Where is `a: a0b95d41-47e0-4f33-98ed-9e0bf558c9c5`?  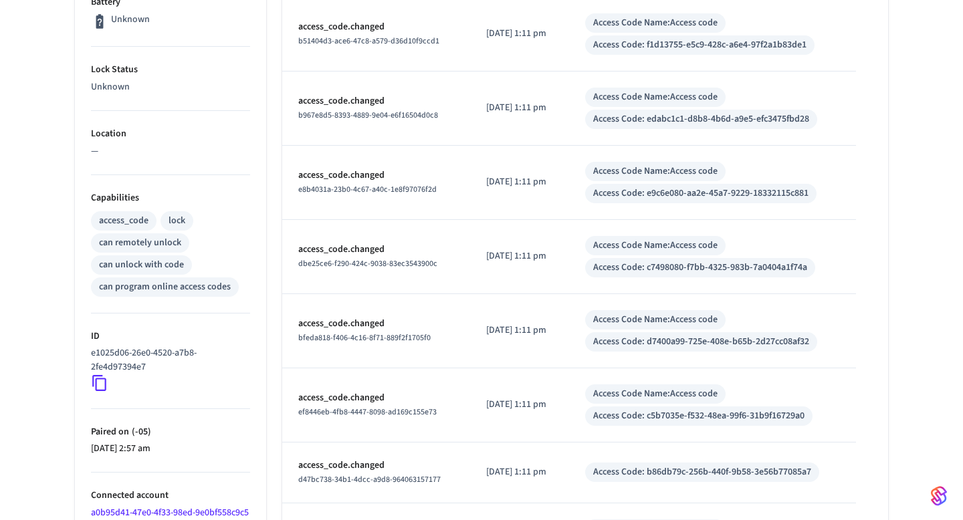 a: a0b95d41-47e0-4f33-98ed-9e0bf558c9c5 is located at coordinates (170, 513).